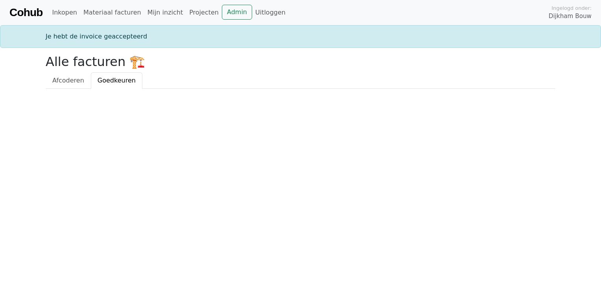  I want to click on a: Mijn inzicht, so click(165, 13).